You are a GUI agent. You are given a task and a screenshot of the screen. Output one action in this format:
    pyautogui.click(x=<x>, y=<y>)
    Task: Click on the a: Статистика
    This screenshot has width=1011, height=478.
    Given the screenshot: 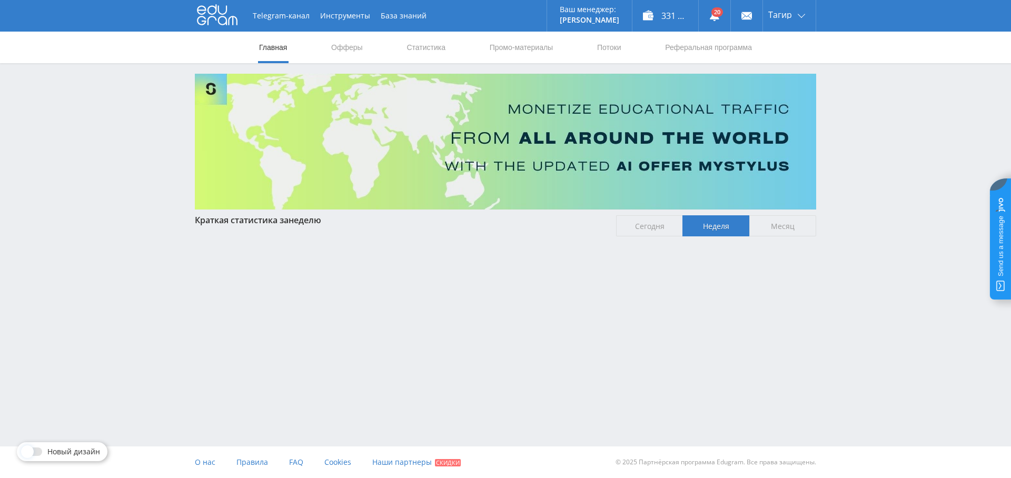 What is the action you would take?
    pyautogui.click(x=426, y=47)
    